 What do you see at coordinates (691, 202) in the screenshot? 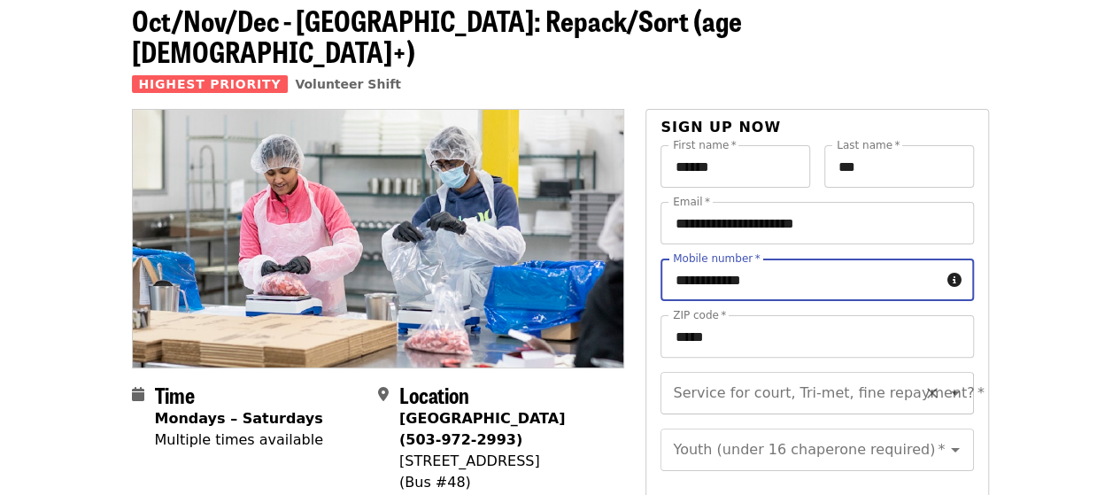
I see `label: Email` at bounding box center [691, 202].